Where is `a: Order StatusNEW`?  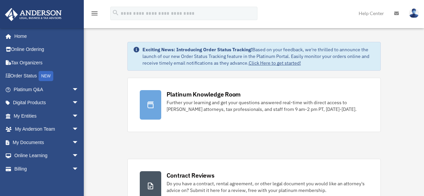
a: Order StatusNEW is located at coordinates (47, 76).